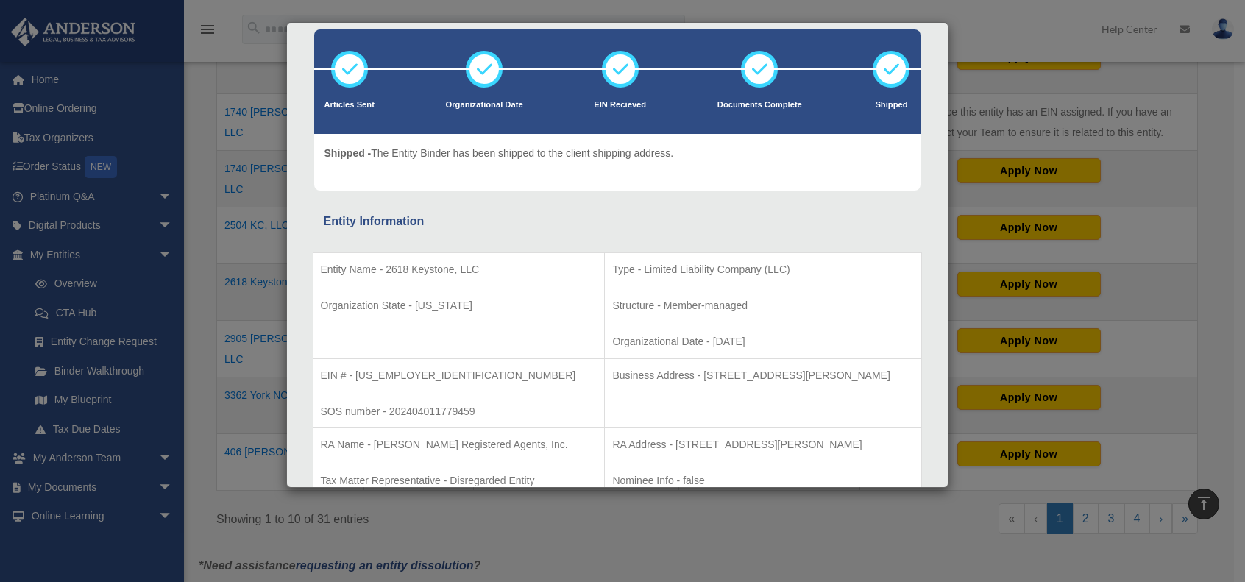 The height and width of the screenshot is (582, 1245). What do you see at coordinates (348, 153) in the screenshot?
I see `span: Shipped -` at bounding box center [348, 153].